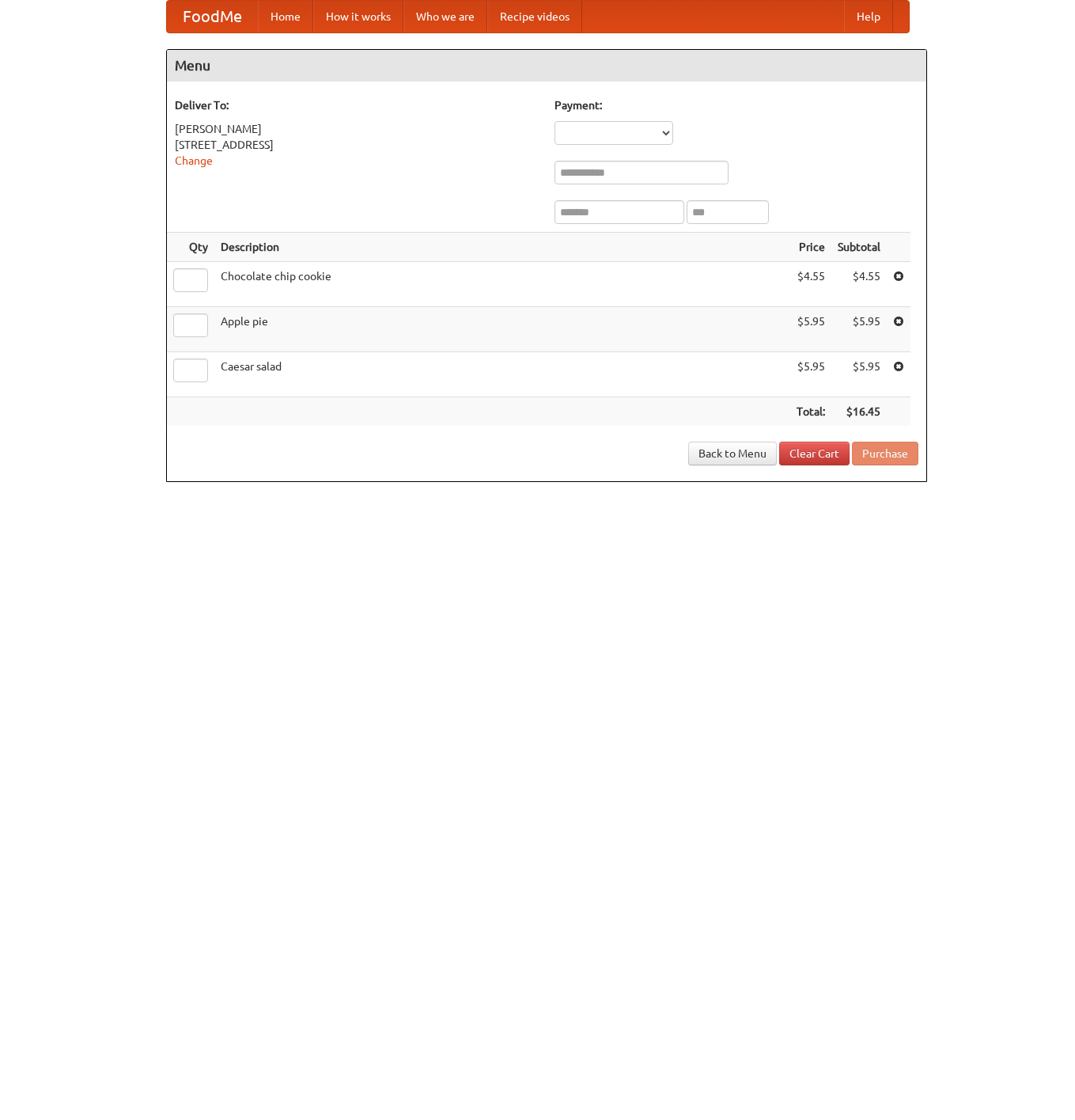 The height and width of the screenshot is (1120, 1075). What do you see at coordinates (212, 17) in the screenshot?
I see `a: FoodMe` at bounding box center [212, 17].